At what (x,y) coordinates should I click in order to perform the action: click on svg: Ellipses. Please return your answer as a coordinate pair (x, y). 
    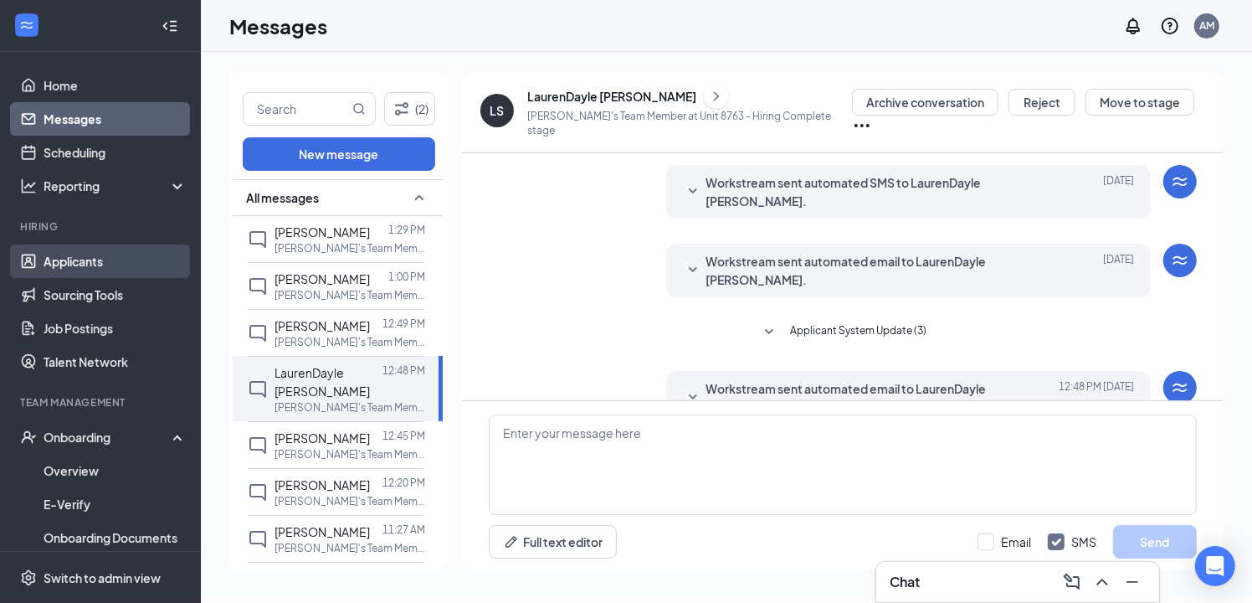
    Looking at the image, I should click on (862, 126).